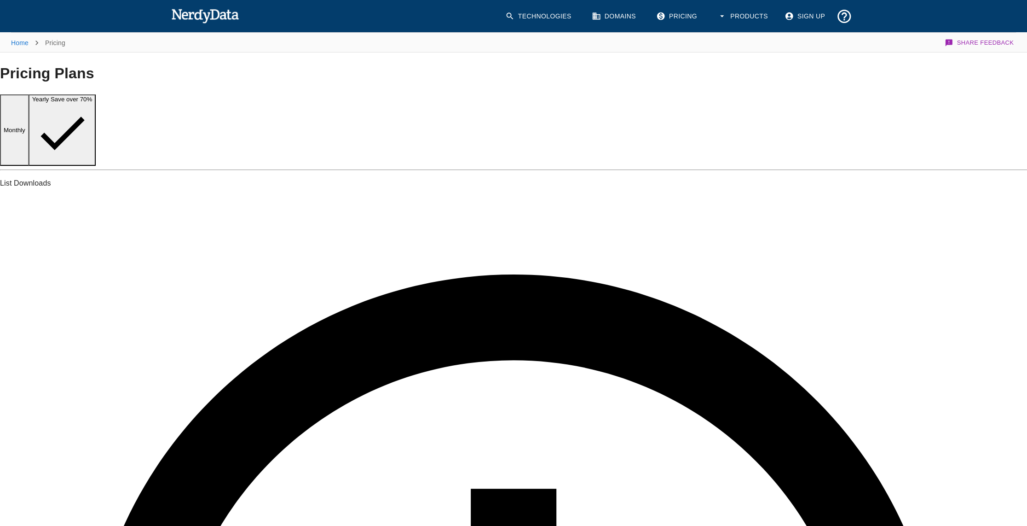  What do you see at coordinates (844, 16) in the screenshot?
I see `button: Support and Documentation` at bounding box center [844, 16].